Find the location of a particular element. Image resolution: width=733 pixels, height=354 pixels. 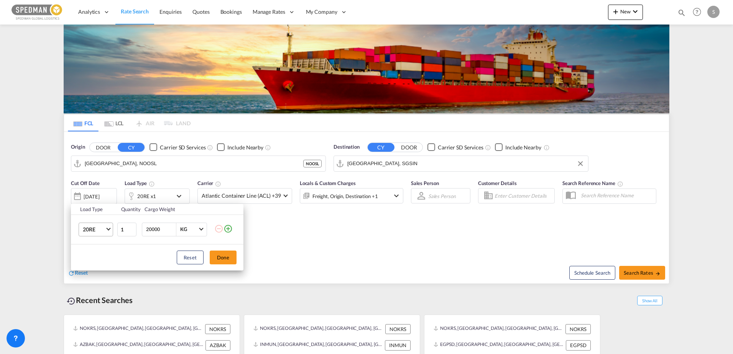

input: Enter Weight is located at coordinates (161, 230).